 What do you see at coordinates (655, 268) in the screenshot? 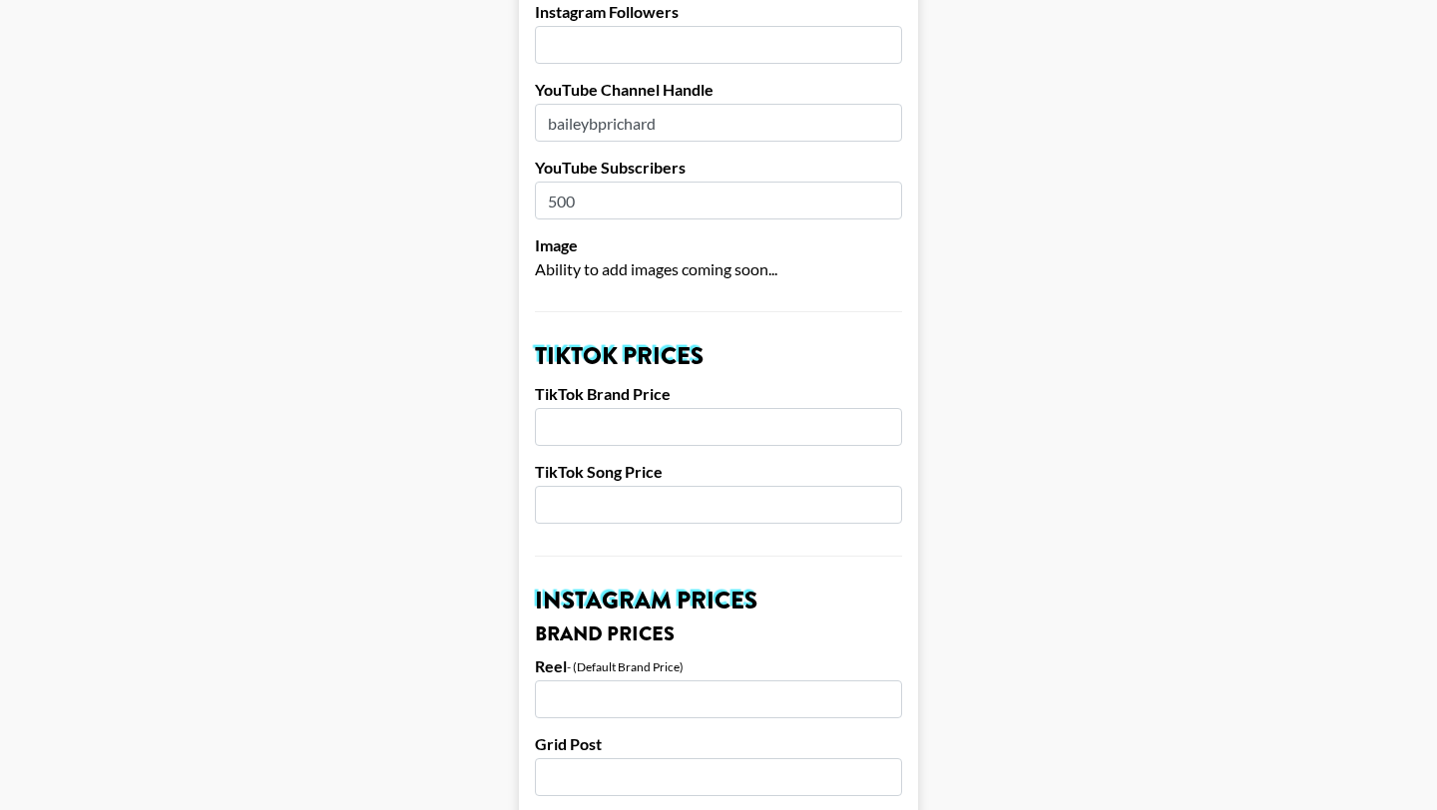
I see `span: Ability to add images coming soon...` at bounding box center [655, 268].